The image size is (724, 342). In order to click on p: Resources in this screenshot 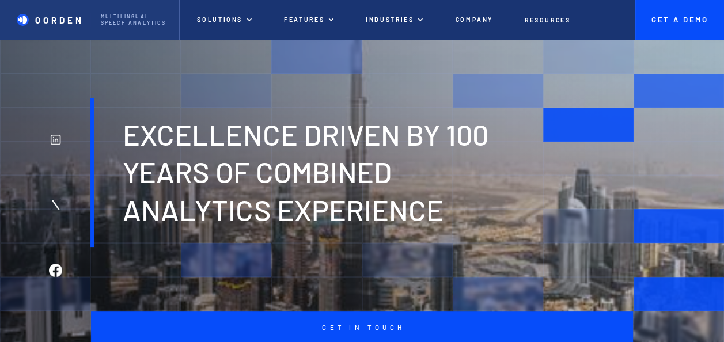, I will do `click(548, 20)`.